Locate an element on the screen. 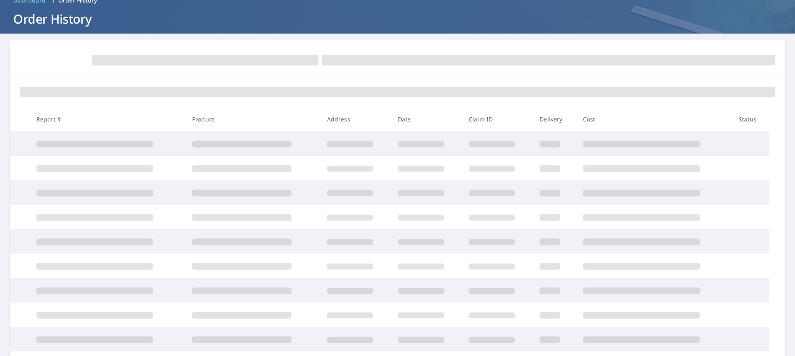  th: Date is located at coordinates (426, 119).